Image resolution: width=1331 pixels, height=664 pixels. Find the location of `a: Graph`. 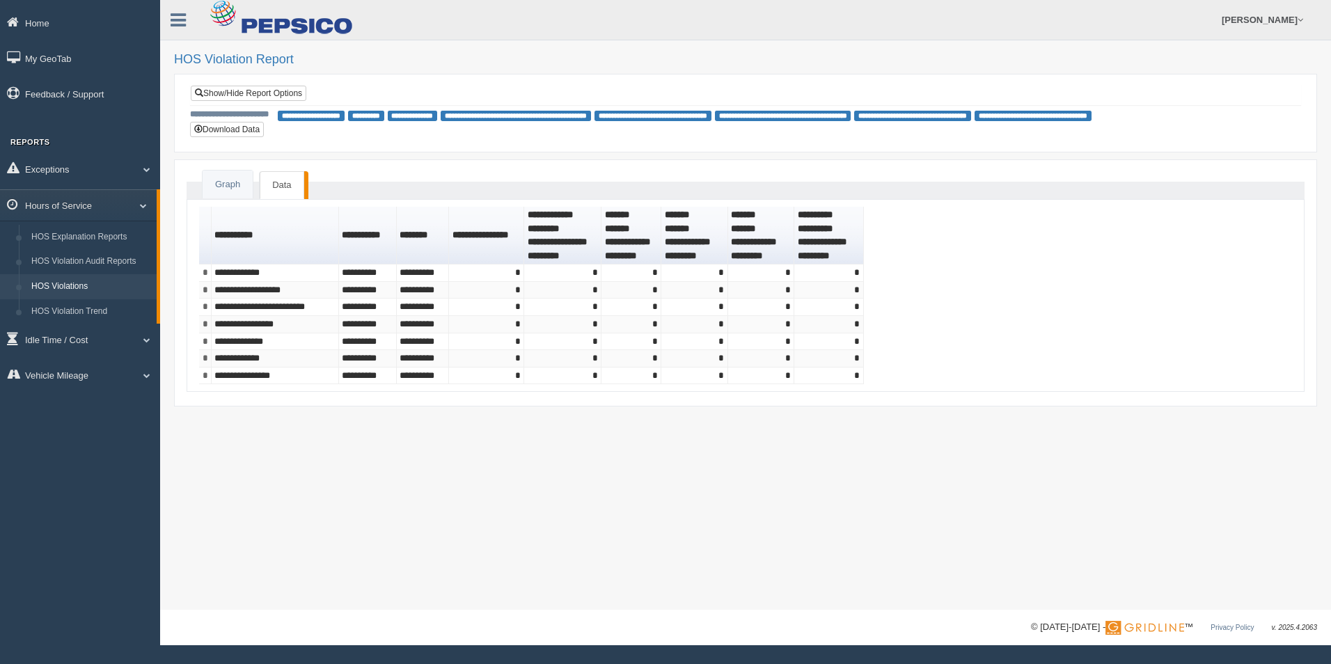

a: Graph is located at coordinates (228, 185).